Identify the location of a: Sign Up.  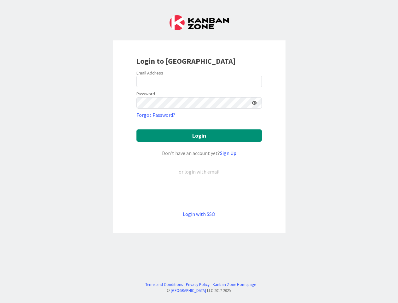
(228, 153).